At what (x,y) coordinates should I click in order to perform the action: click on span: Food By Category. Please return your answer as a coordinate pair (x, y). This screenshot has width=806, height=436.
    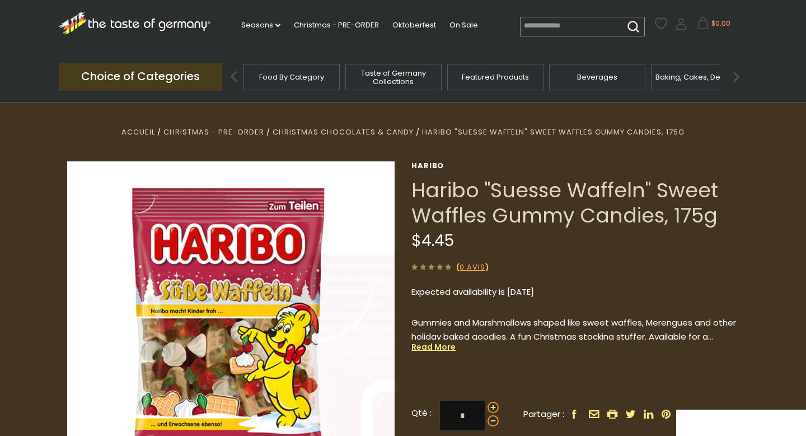
    Looking at the image, I should click on (292, 77).